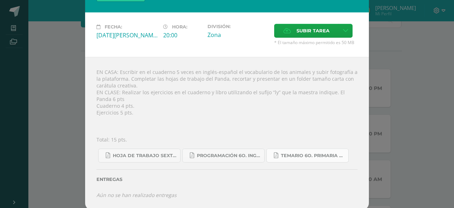  What do you see at coordinates (313, 31) in the screenshot?
I see `span: Subir tarea` at bounding box center [313, 31].